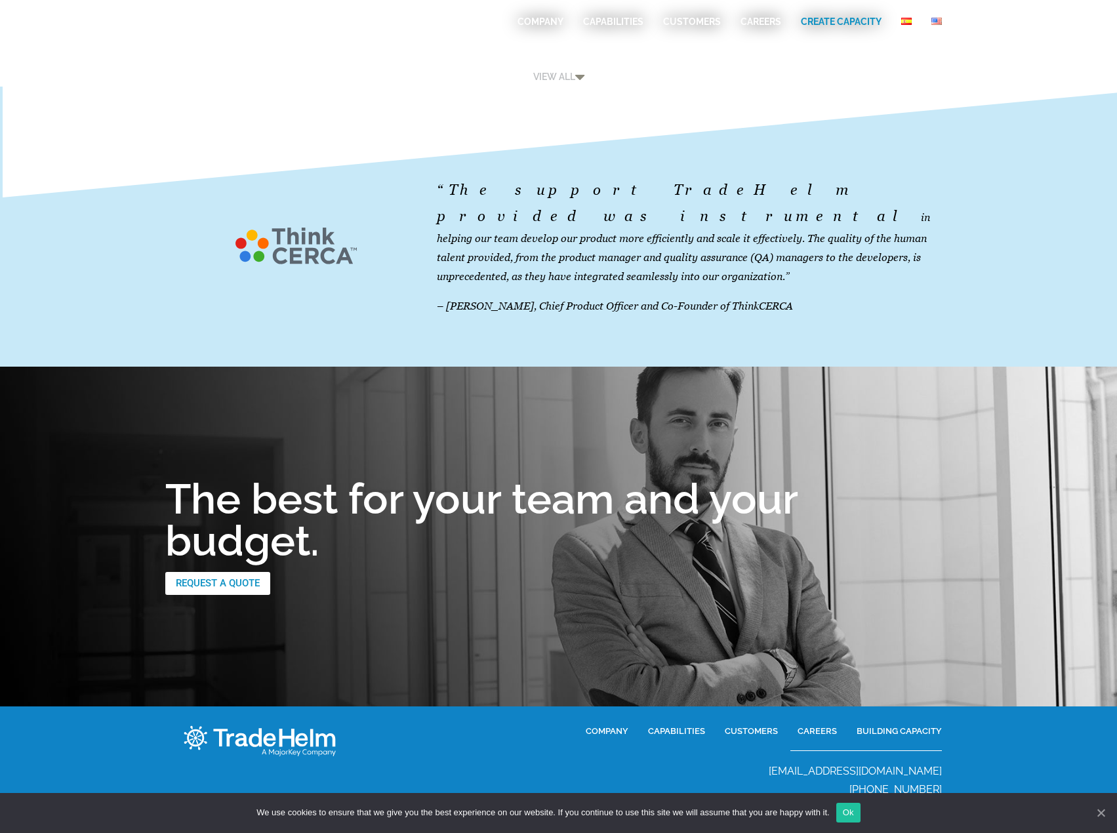 This screenshot has height=833, width=1117. Describe the element at coordinates (751, 731) in the screenshot. I see `a: CUSTOMERS` at that location.